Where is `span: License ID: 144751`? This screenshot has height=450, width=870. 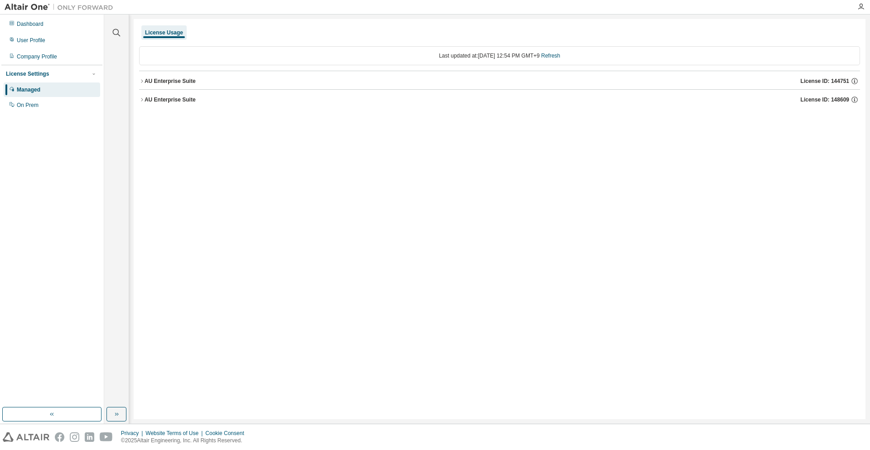
span: License ID: 144751 is located at coordinates (824, 81).